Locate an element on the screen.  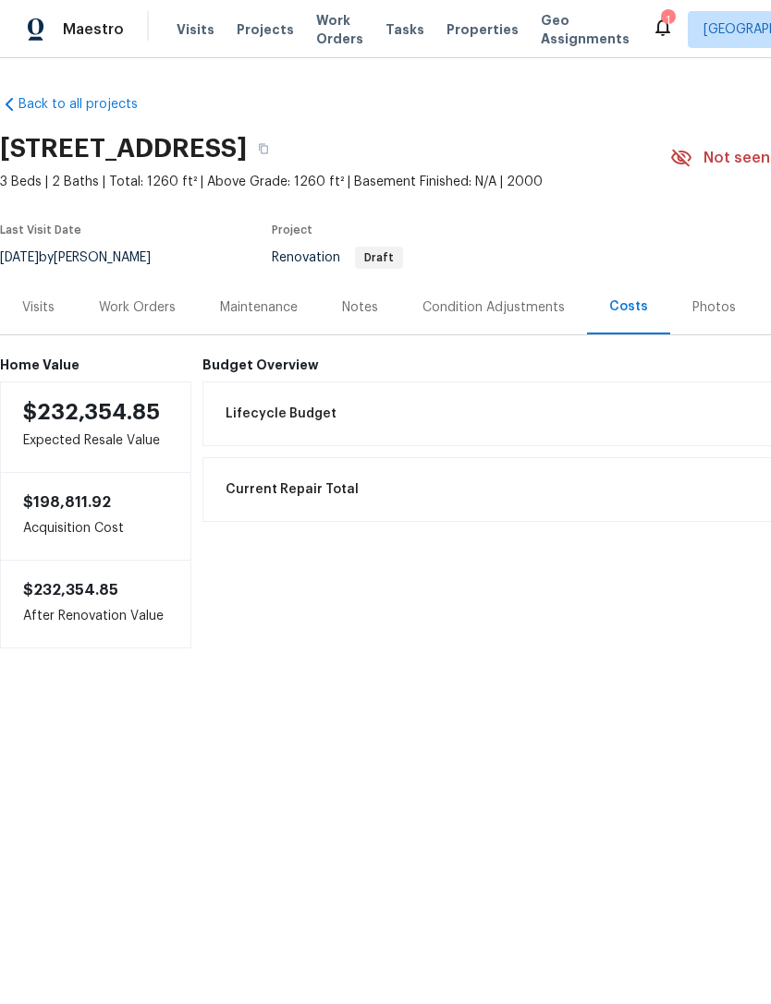
div: Costs is located at coordinates (628, 307).